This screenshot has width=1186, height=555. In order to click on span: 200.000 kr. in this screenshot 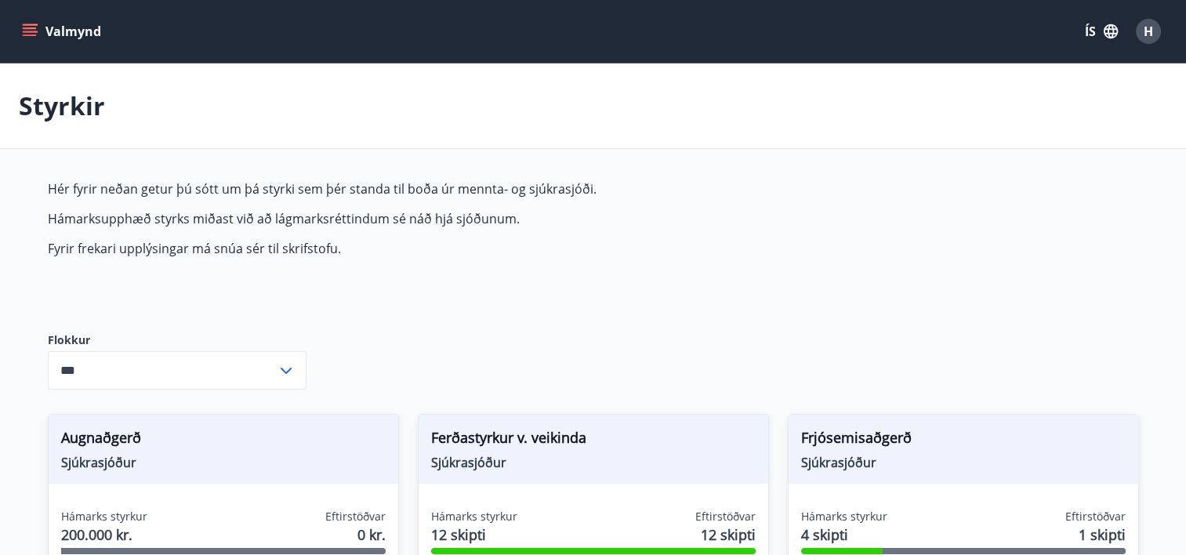, I will do `click(104, 534)`.